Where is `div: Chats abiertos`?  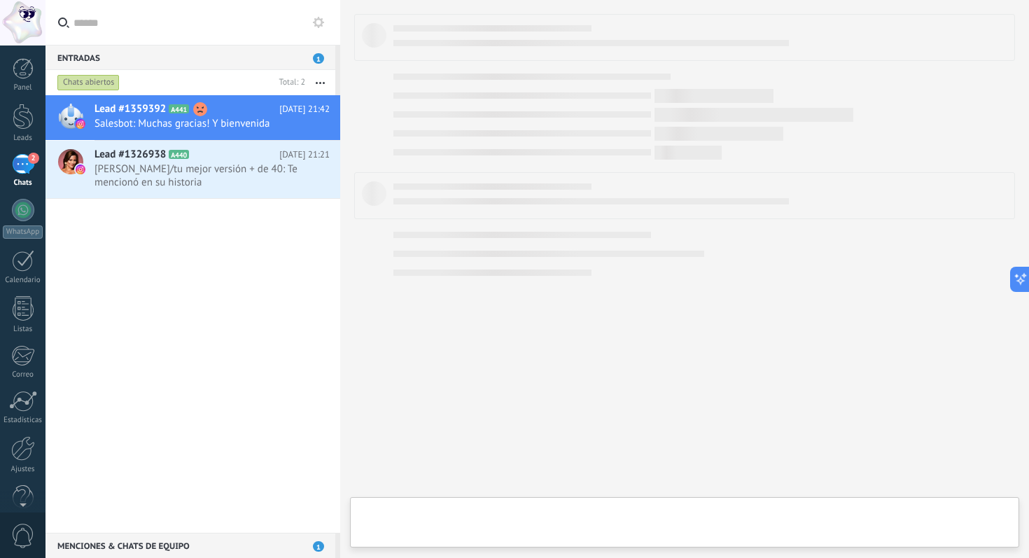
div: Chats abiertos is located at coordinates (88, 83).